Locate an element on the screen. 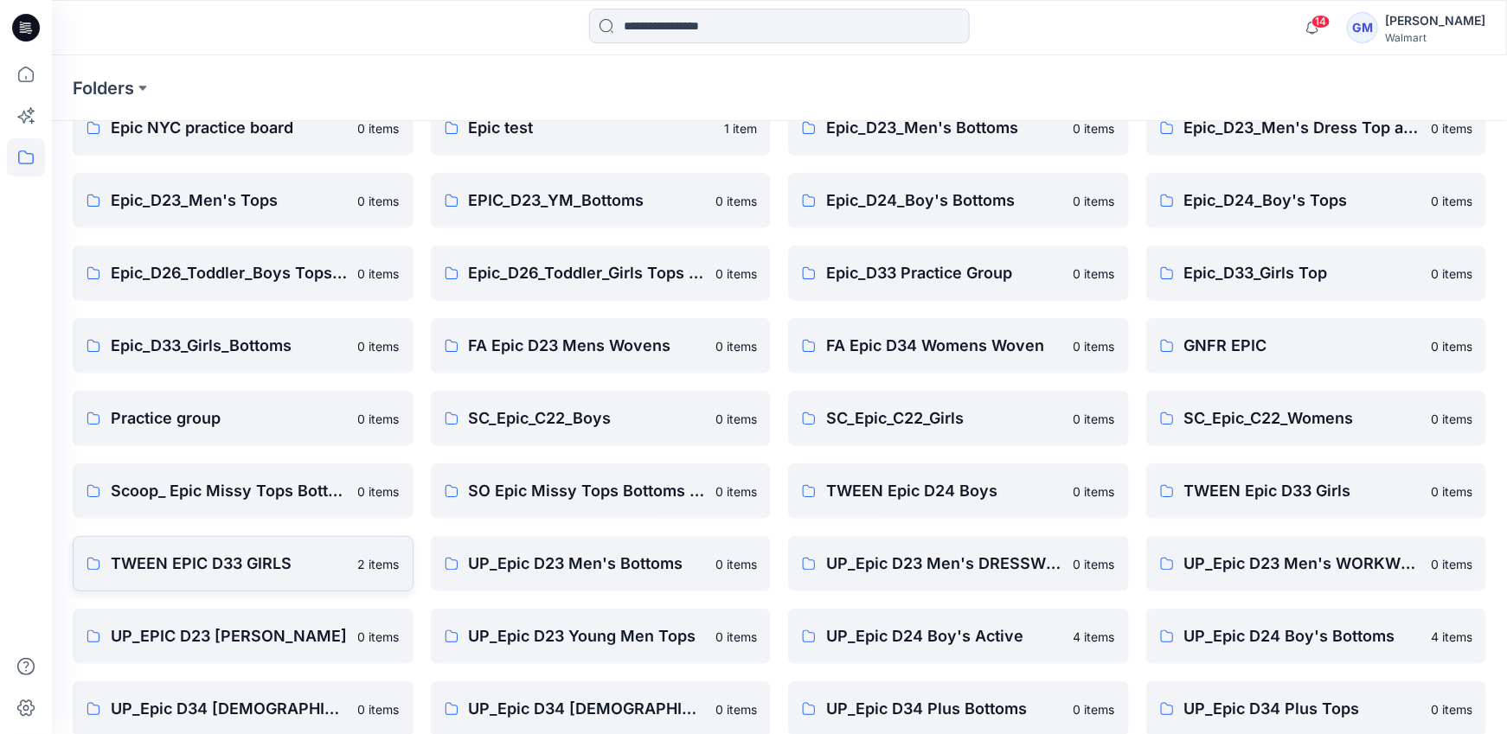 Image resolution: width=1507 pixels, height=734 pixels. a: SC_Epic_C22_Womens0 items is located at coordinates (1317, 419).